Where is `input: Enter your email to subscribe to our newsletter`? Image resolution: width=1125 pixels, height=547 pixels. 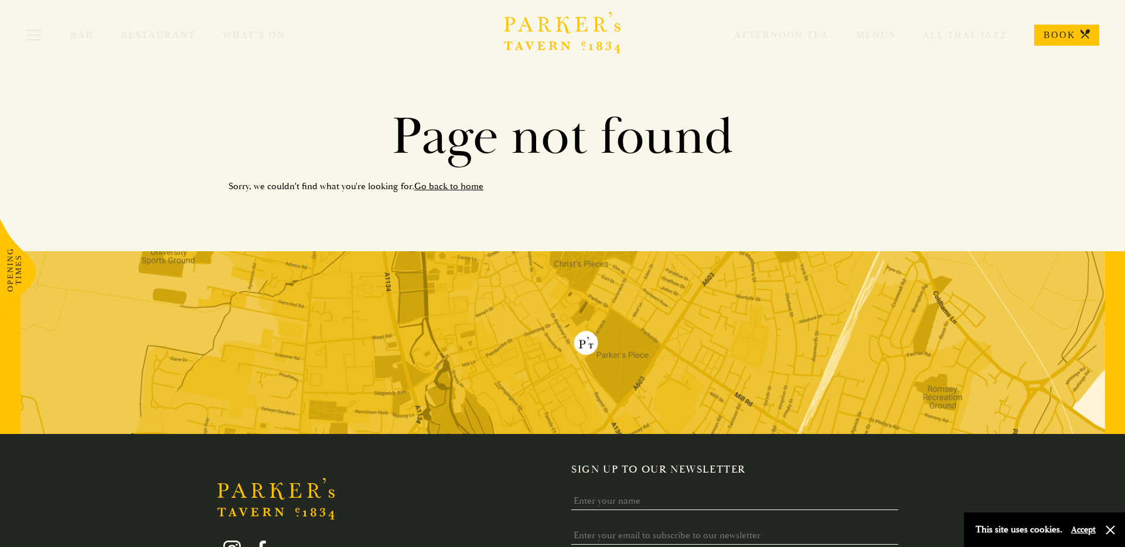
input: Enter your email to subscribe to our newsletter is located at coordinates (735, 536).